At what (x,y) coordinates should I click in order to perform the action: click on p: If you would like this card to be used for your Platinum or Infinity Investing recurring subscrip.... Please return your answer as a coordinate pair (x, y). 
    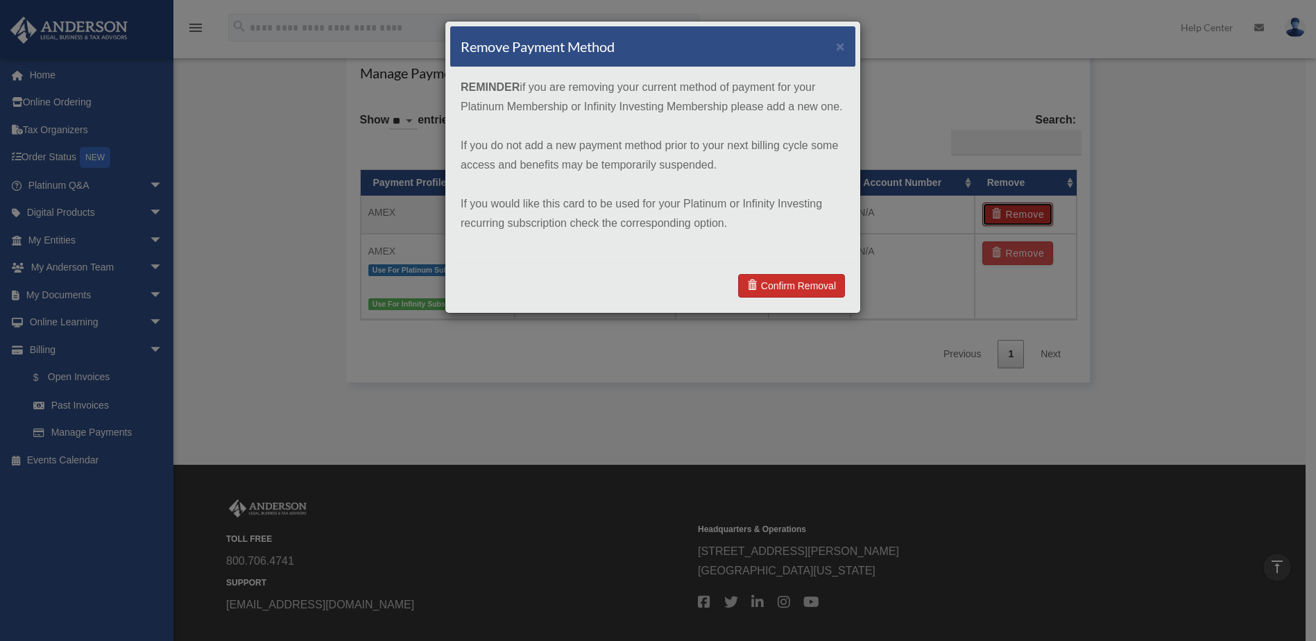
    Looking at the image, I should click on (653, 214).